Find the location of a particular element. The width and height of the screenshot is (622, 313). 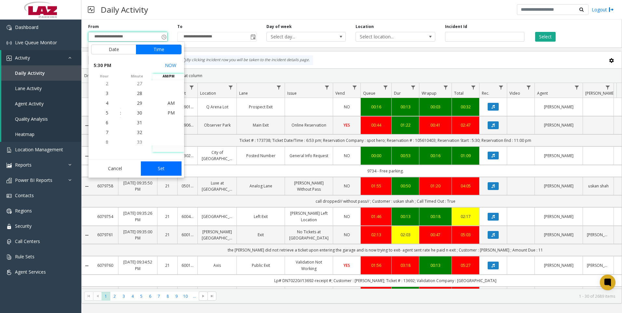

a: Wrapup Filter Menu is located at coordinates (445, 87).